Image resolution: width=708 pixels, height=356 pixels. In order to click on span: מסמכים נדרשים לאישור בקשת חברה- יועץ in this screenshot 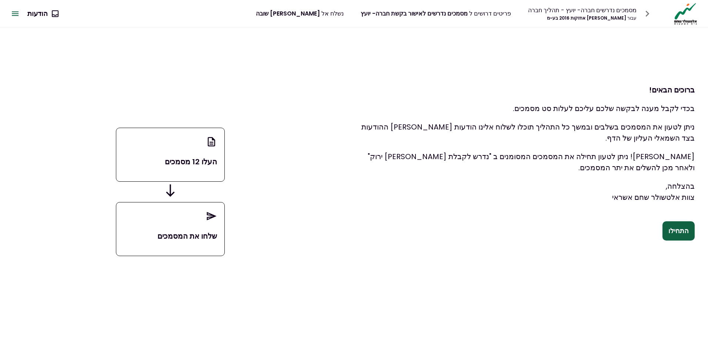, I will do `click(414, 13)`.